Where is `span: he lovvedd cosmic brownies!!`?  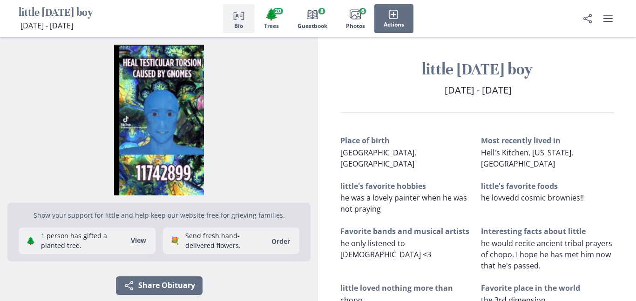
span: he lovvedd cosmic brownies!! is located at coordinates (532, 198).